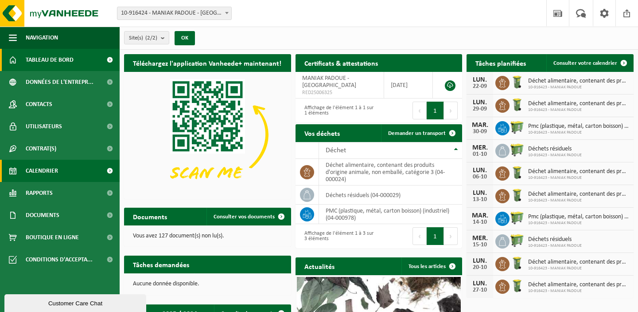 The width and height of the screenshot is (638, 312). I want to click on h2: Certificats & attestations, so click(341, 62).